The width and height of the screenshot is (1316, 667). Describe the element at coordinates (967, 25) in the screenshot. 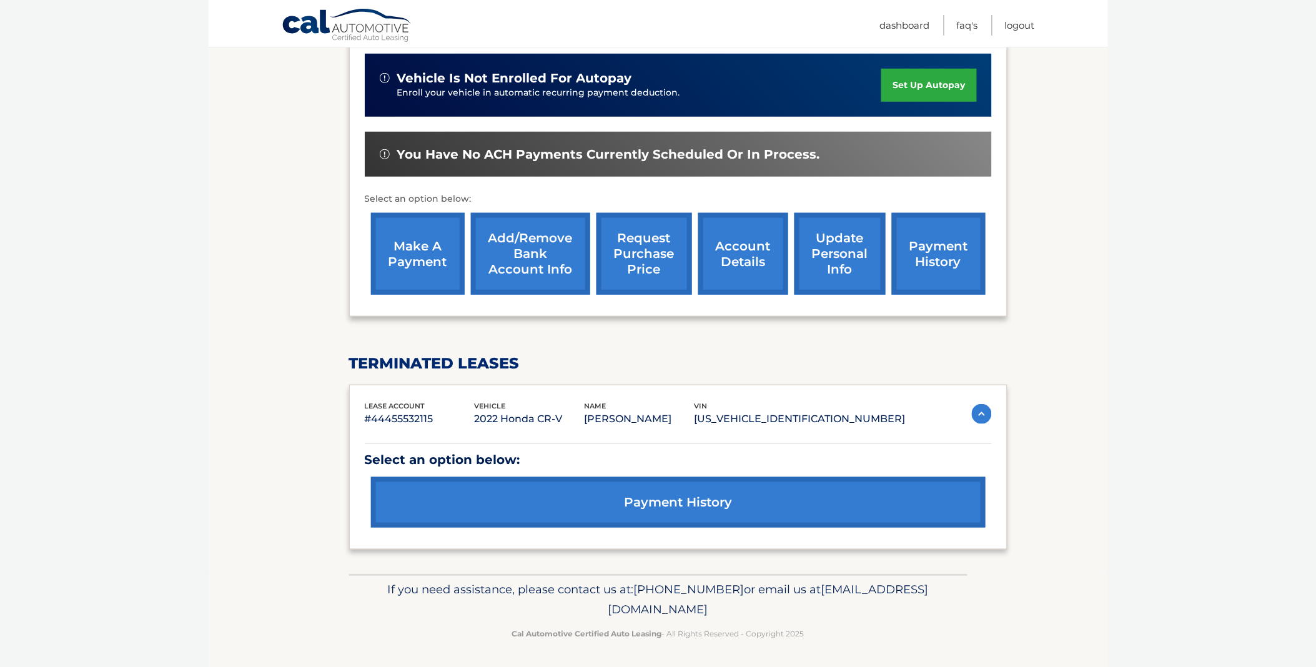

I see `a: FAQ's` at that location.